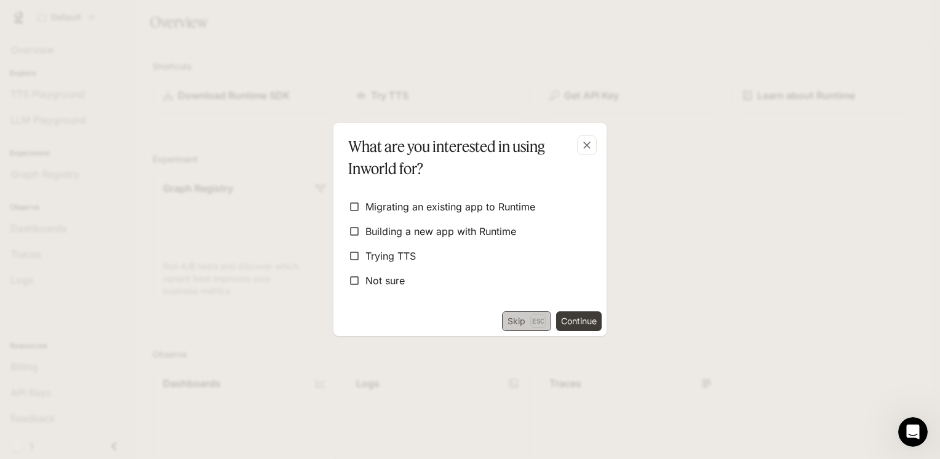  Describe the element at coordinates (468, 158) in the screenshot. I see `p: What are you interested in using Inworld for?` at that location.